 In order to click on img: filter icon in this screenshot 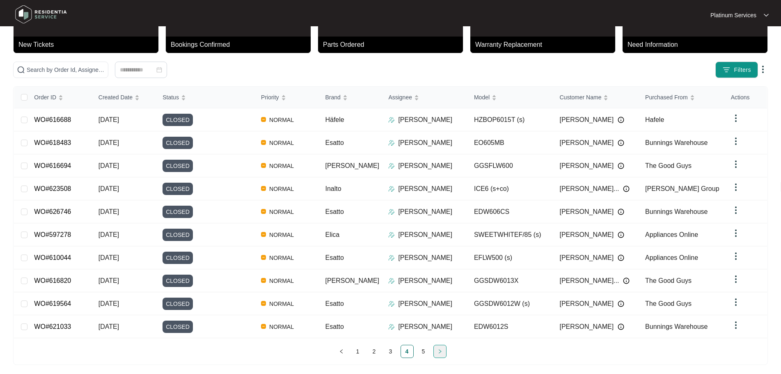, I will do `click(726, 70)`.